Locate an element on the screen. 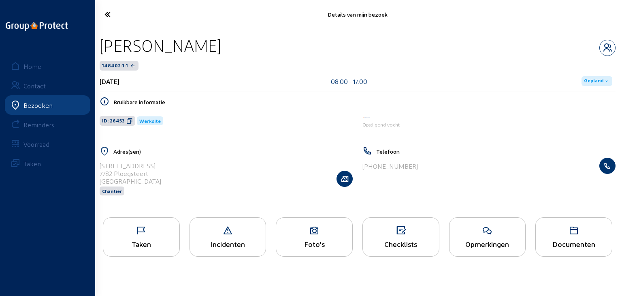  div: Reminders is located at coordinates (39, 124).